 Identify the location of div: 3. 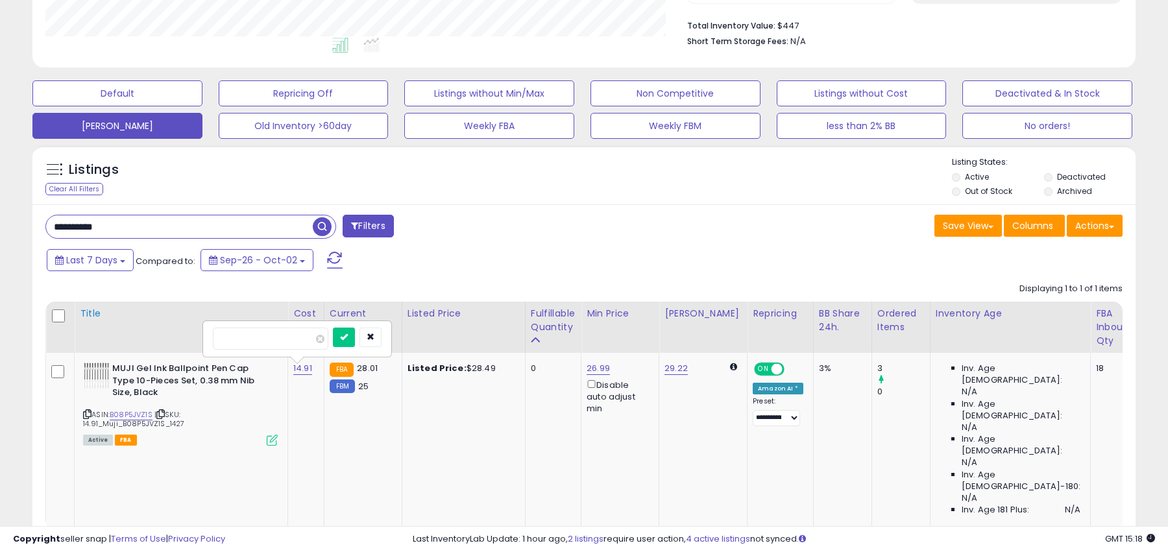
(903, 369).